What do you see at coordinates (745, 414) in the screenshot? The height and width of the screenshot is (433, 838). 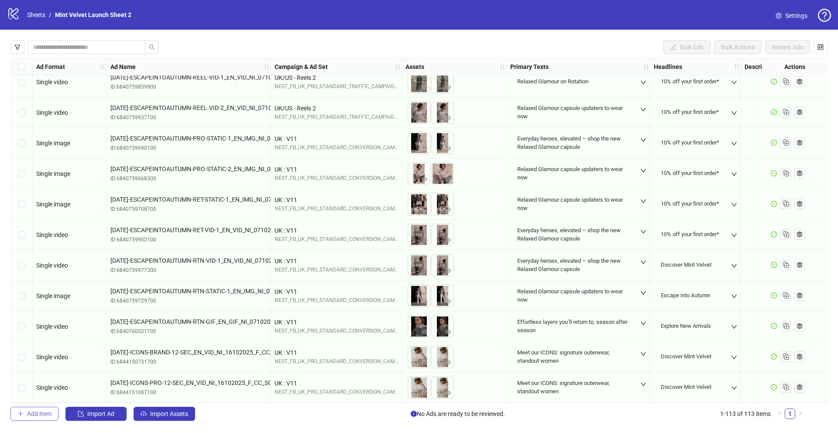 I see `li: 1-113 of 113 items` at bounding box center [745, 414].